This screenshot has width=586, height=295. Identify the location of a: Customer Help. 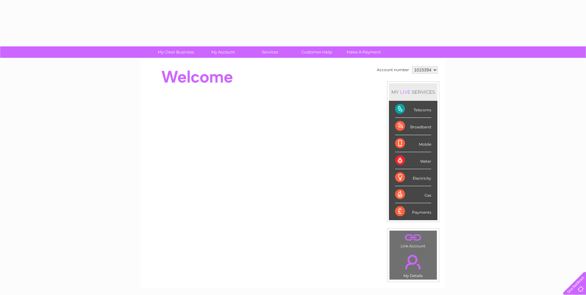
(316, 52).